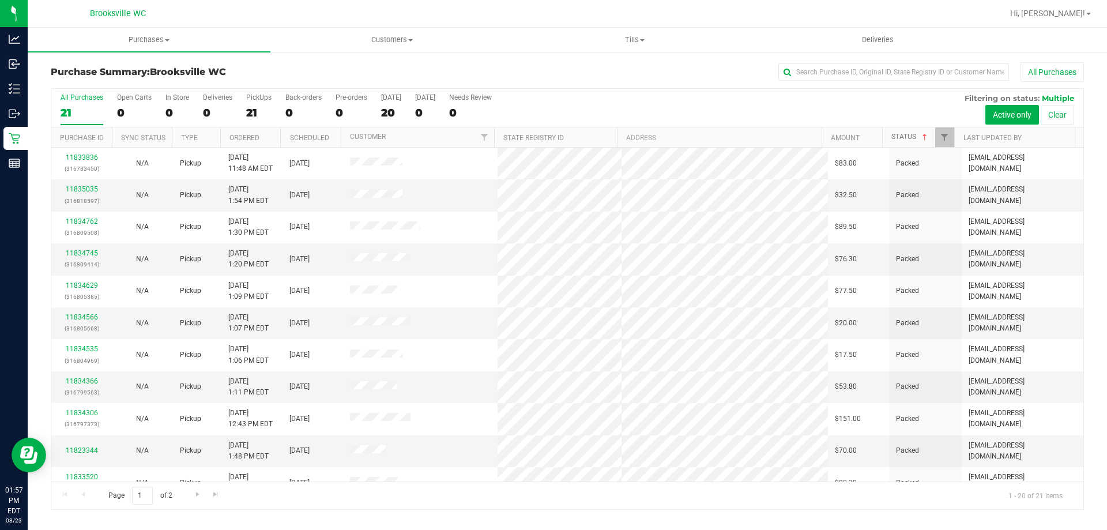 Image resolution: width=1107 pixels, height=530 pixels. I want to click on a: 11834629, so click(82, 285).